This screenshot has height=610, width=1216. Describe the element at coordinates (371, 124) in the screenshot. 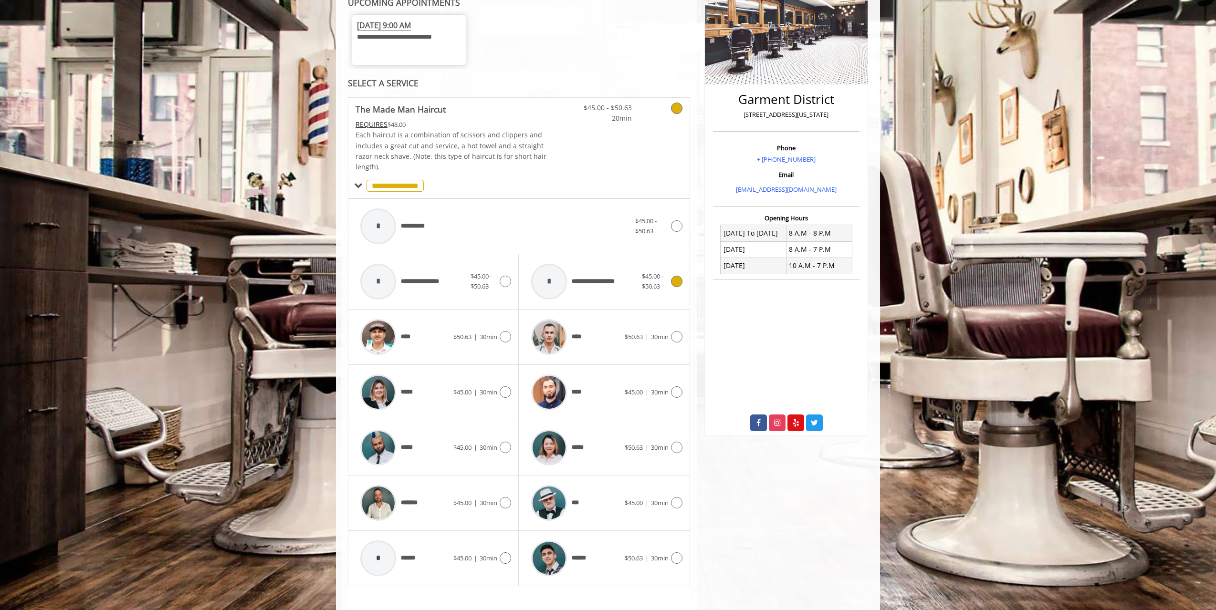

I see `span: This service needs some Advance to be paid before we block your appointment` at that location.